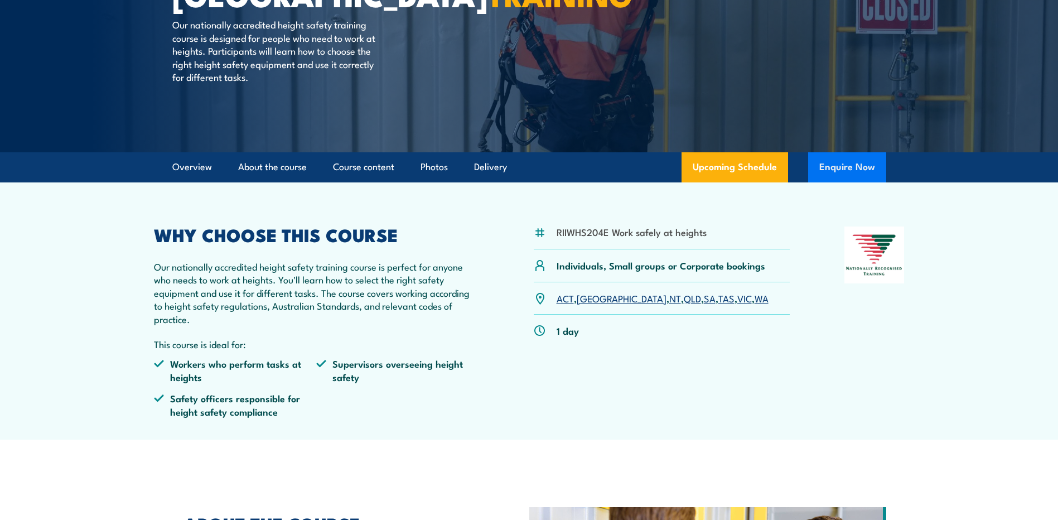 This screenshot has width=1058, height=520. I want to click on a: NT, so click(675, 298).